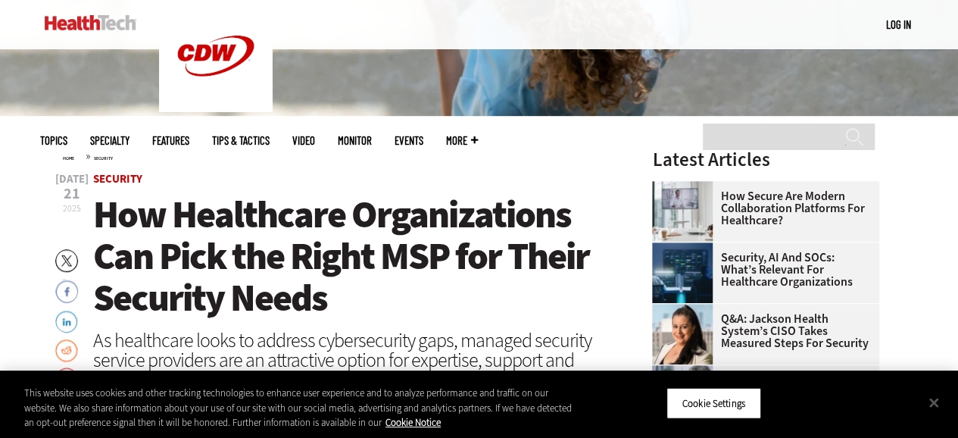 This screenshot has width=958, height=438. What do you see at coordinates (241, 140) in the screenshot?
I see `a: Tips & Tactics` at bounding box center [241, 140].